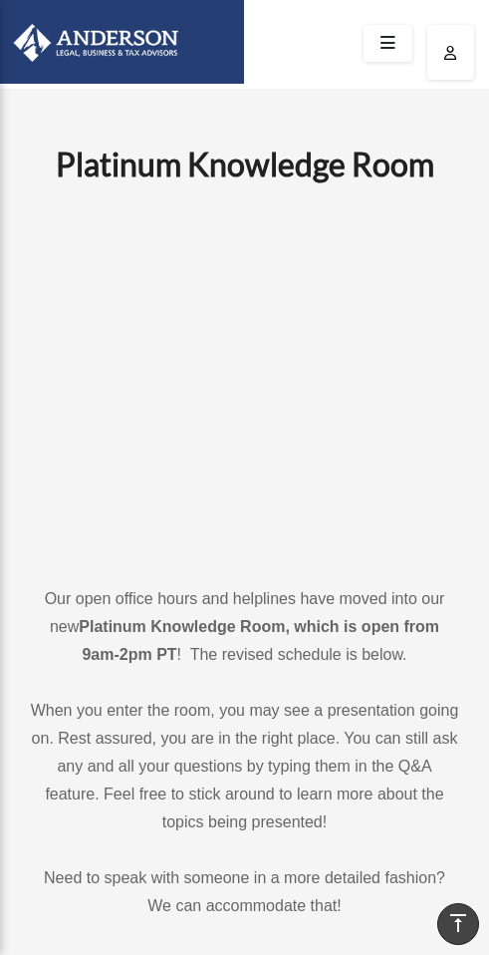 Image resolution: width=489 pixels, height=955 pixels. Describe the element at coordinates (244, 892) in the screenshot. I see `p: Need to speak with someone in a more detailed fashion? We can accommodate that!` at that location.